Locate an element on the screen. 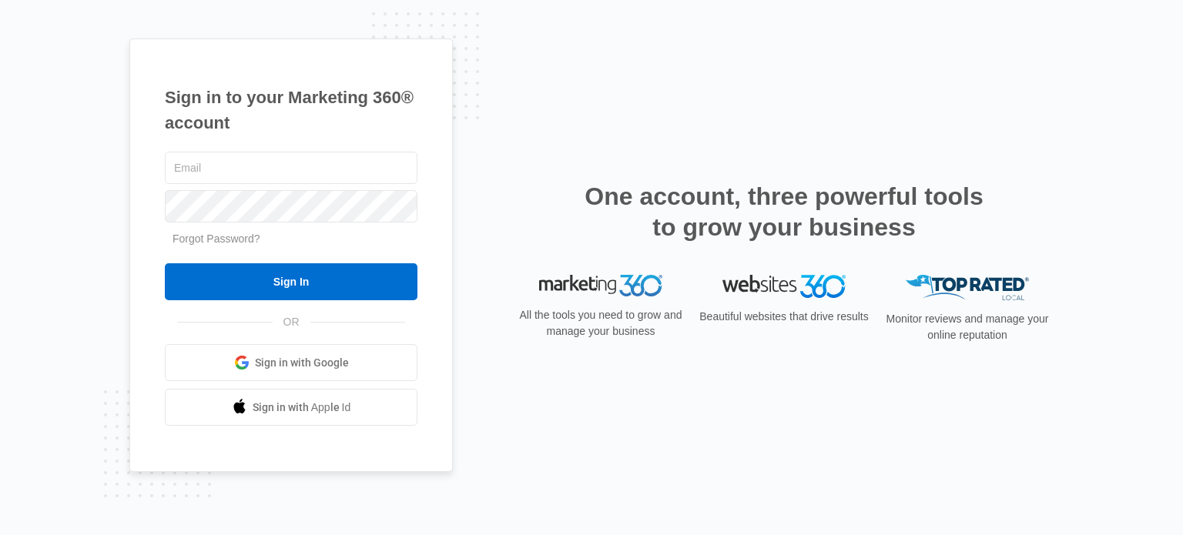  p: All the tools you need to grow and manage your business is located at coordinates (601, 324).